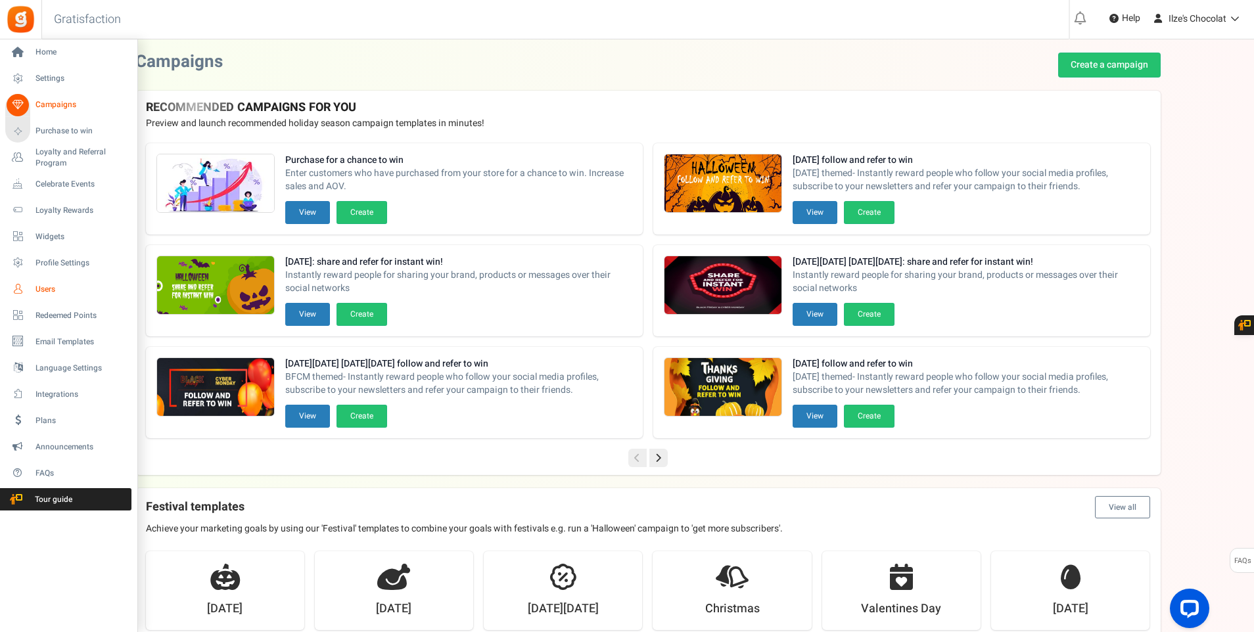 The height and width of the screenshot is (632, 1254). I want to click on h4: RECOMMENDED CAMPAIGNS FOR YOU, so click(648, 108).